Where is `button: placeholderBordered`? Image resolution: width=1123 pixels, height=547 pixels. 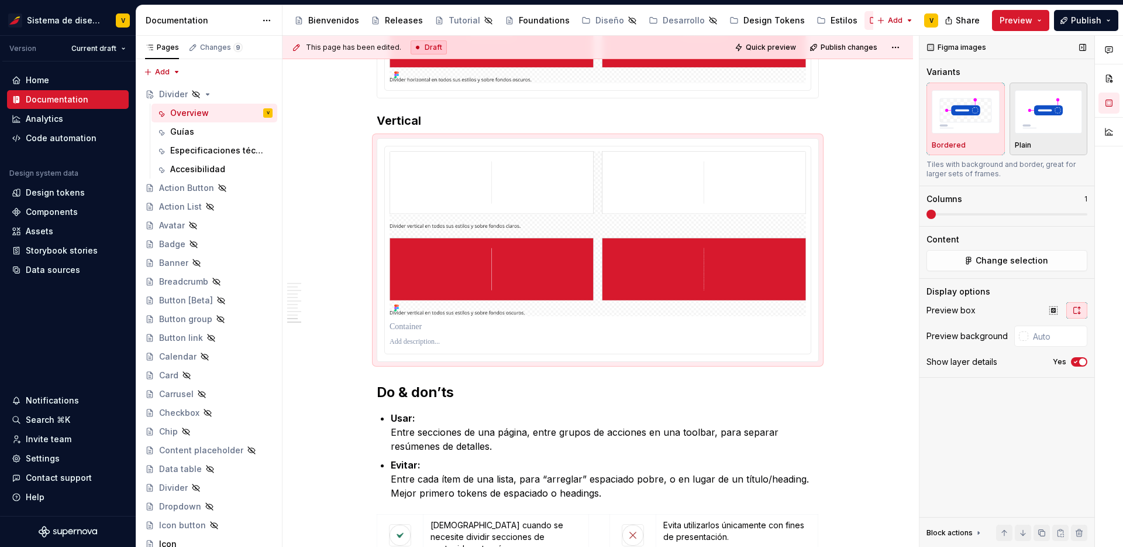
button: placeholderBordered is located at coordinates (966, 119).